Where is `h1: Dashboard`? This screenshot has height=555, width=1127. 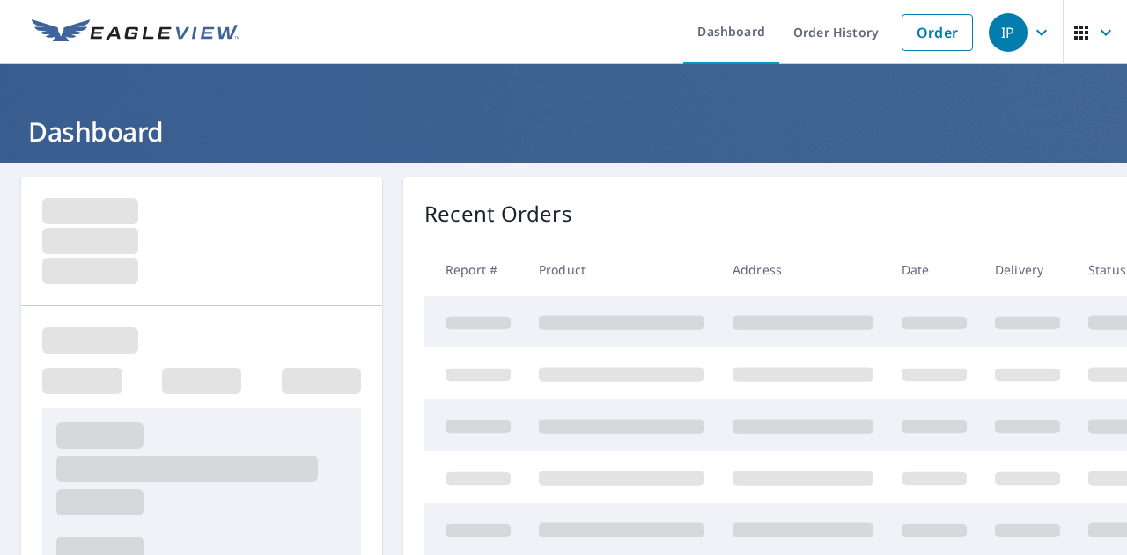
h1: Dashboard is located at coordinates (563, 131).